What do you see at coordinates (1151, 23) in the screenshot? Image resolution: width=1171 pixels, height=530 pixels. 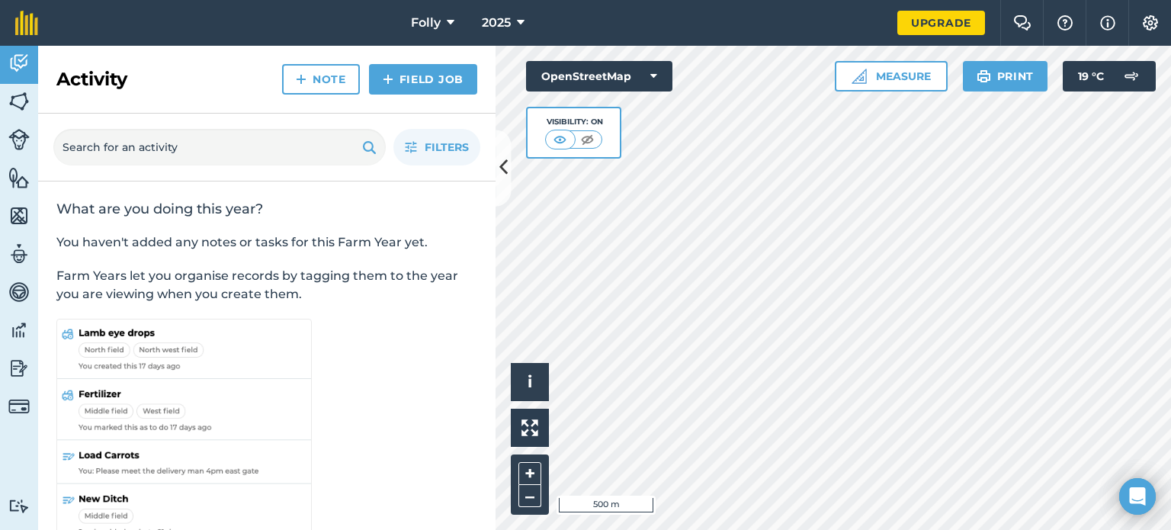 I see `img: A cog icon` at bounding box center [1151, 23].